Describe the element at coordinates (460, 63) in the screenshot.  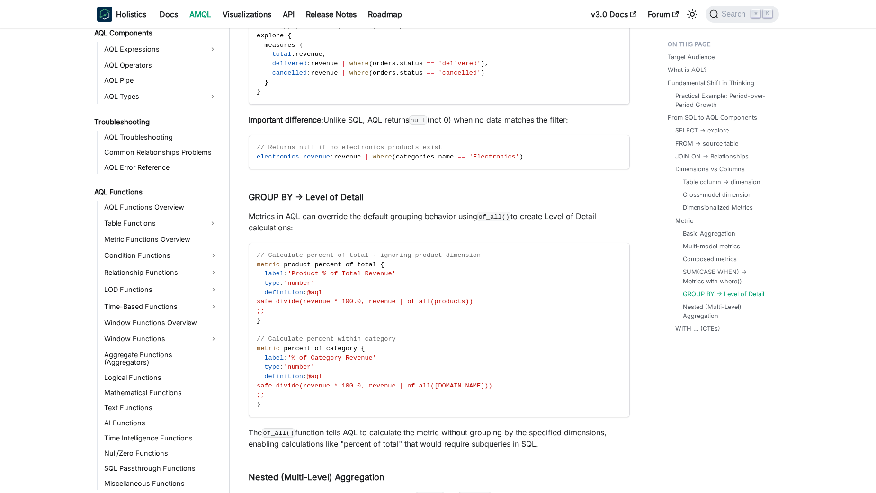
I see `span: 'delivered'` at that location.